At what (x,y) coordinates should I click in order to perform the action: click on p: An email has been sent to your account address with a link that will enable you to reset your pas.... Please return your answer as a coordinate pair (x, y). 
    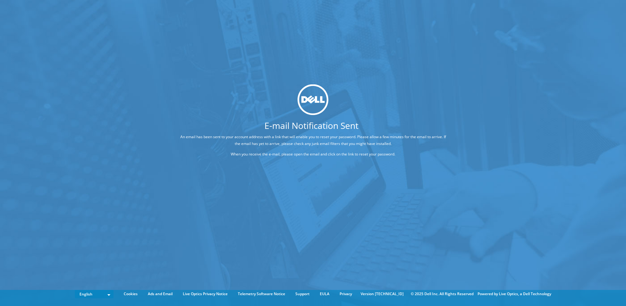
    Looking at the image, I should click on (313, 140).